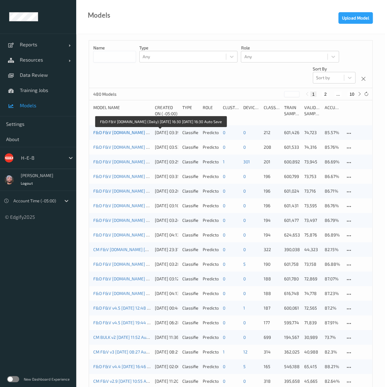 The width and height of the screenshot is (385, 387). Describe the element at coordinates (312, 367) in the screenshot. I see `p: 65,415` at that location.